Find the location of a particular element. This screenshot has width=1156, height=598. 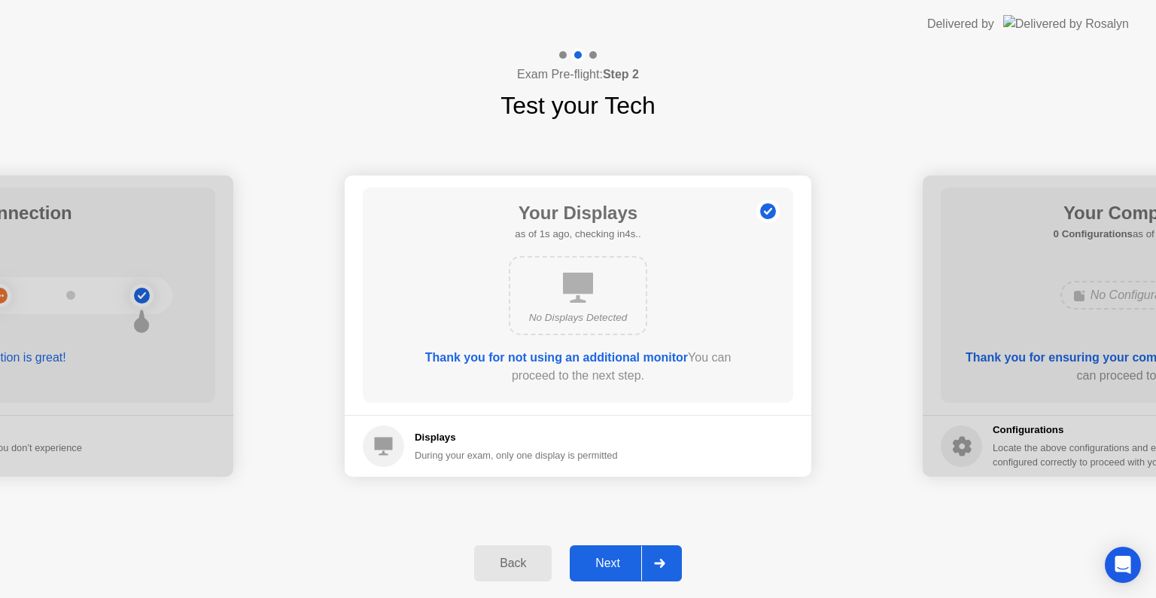

h4: Exam Pre-flight: is located at coordinates (578, 75).